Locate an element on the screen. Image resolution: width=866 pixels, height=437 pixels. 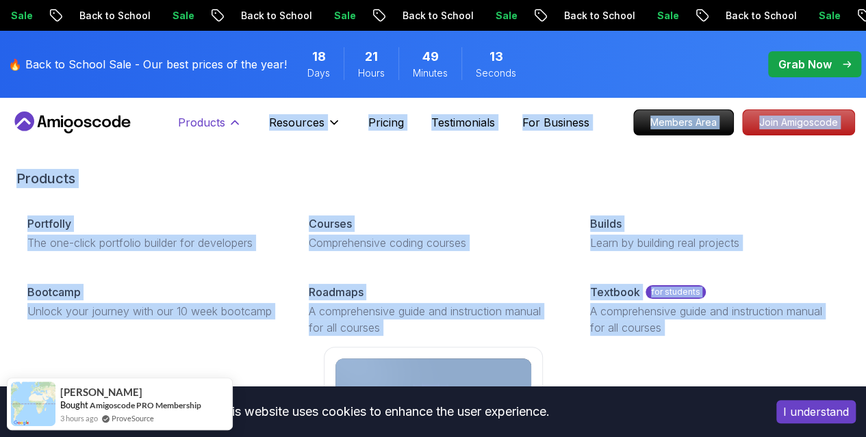
p: Join Amigoscode is located at coordinates (798, 123).